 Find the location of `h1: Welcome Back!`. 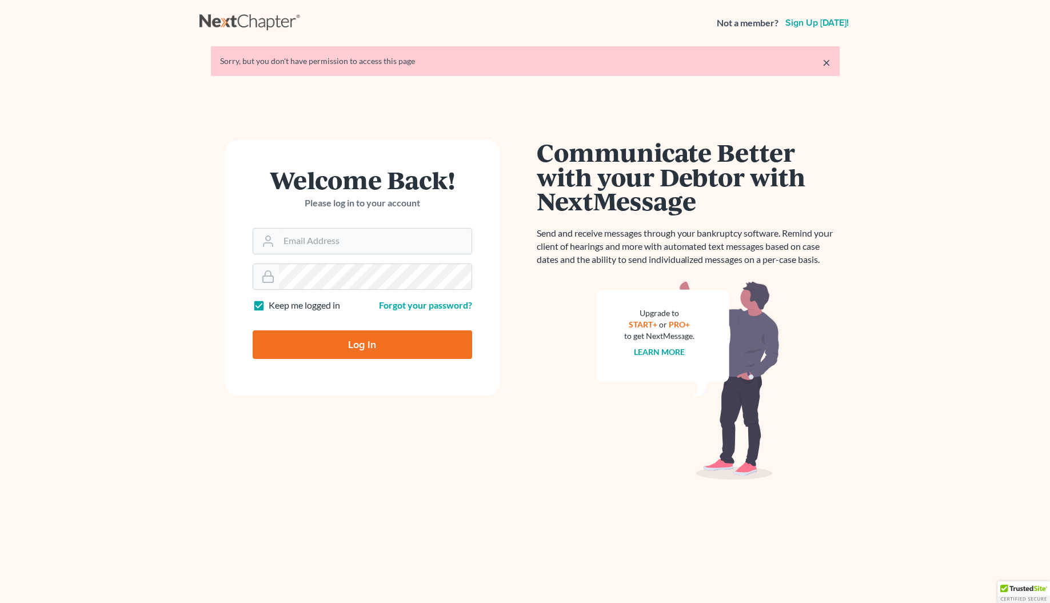

h1: Welcome Back! is located at coordinates (362, 179).